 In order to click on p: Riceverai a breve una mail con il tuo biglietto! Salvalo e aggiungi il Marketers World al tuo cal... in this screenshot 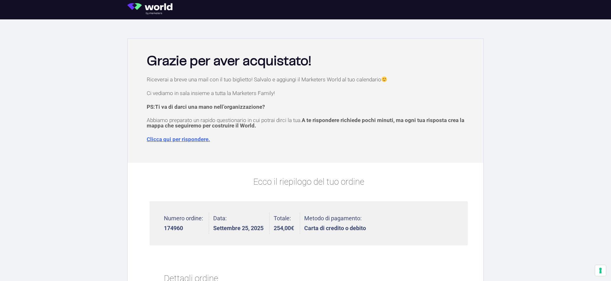, I will do `click(309, 80)`.